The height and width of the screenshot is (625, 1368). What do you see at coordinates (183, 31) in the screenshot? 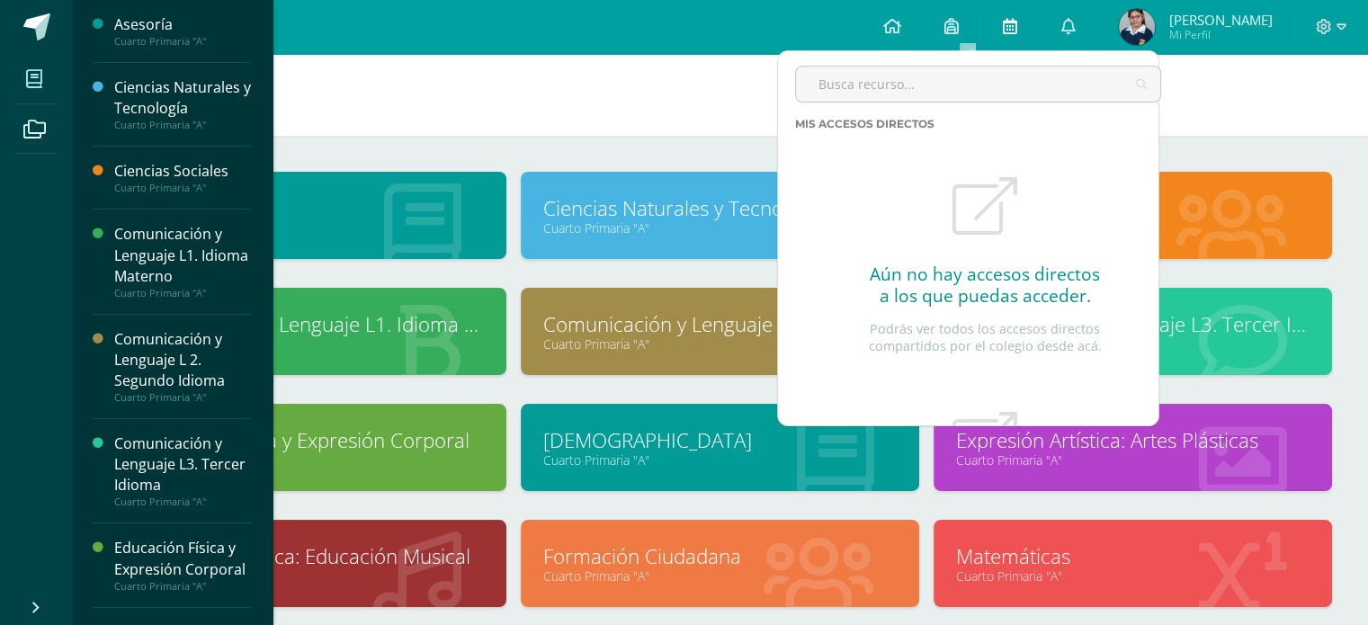
I see `a: AsesoríaCuarto Primaria "A"` at bounding box center [183, 31].